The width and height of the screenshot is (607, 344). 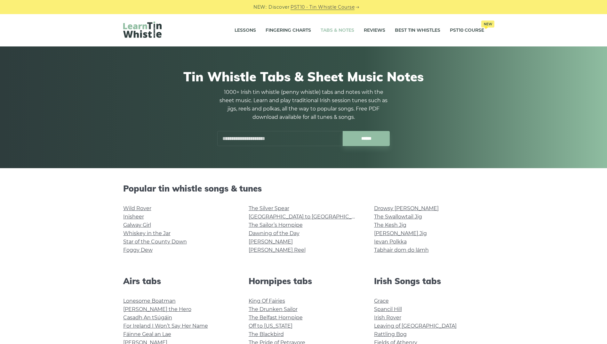 What do you see at coordinates (388, 309) in the screenshot?
I see `a: Spancil Hill` at bounding box center [388, 309].